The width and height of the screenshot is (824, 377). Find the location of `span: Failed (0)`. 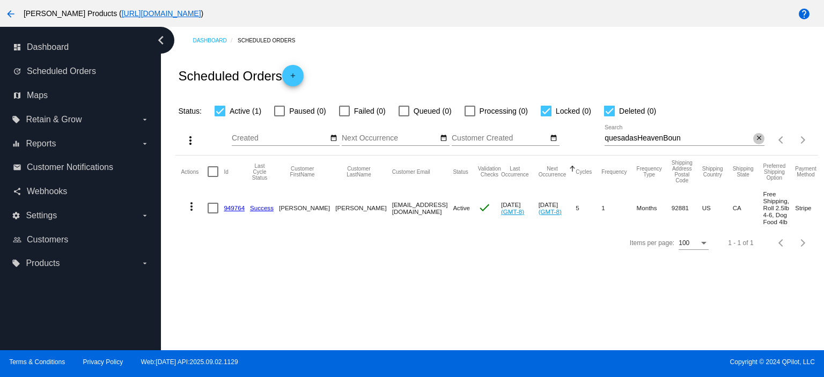

span: Failed (0) is located at coordinates (369, 111).